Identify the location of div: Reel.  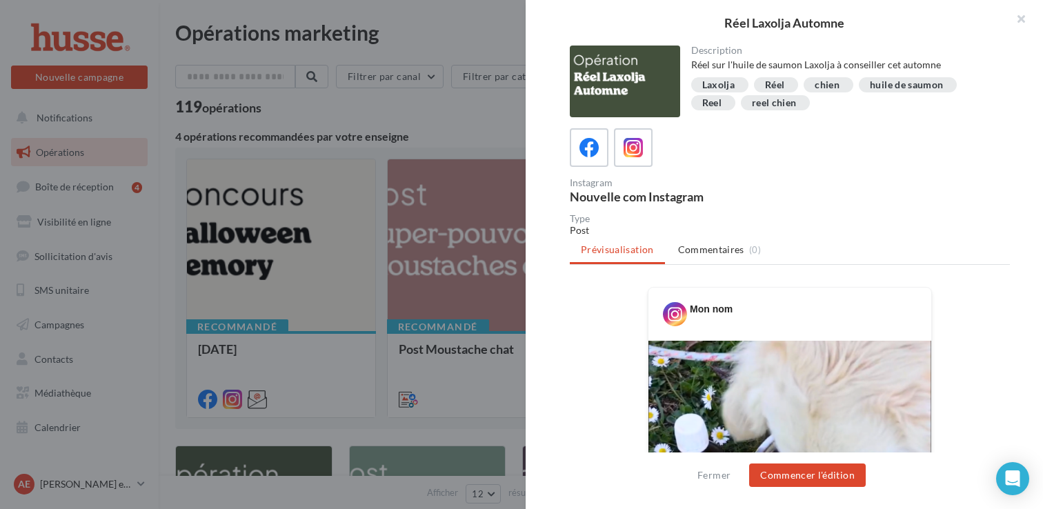
(712, 103).